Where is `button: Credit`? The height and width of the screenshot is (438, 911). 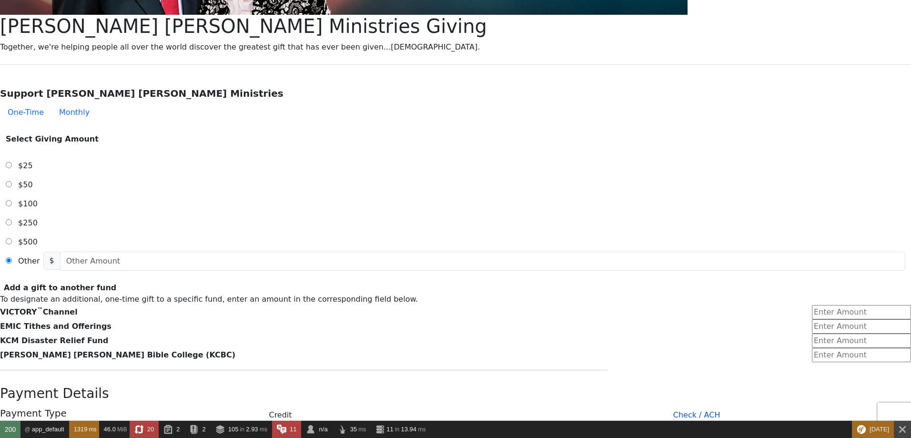 button: Credit is located at coordinates (280, 415).